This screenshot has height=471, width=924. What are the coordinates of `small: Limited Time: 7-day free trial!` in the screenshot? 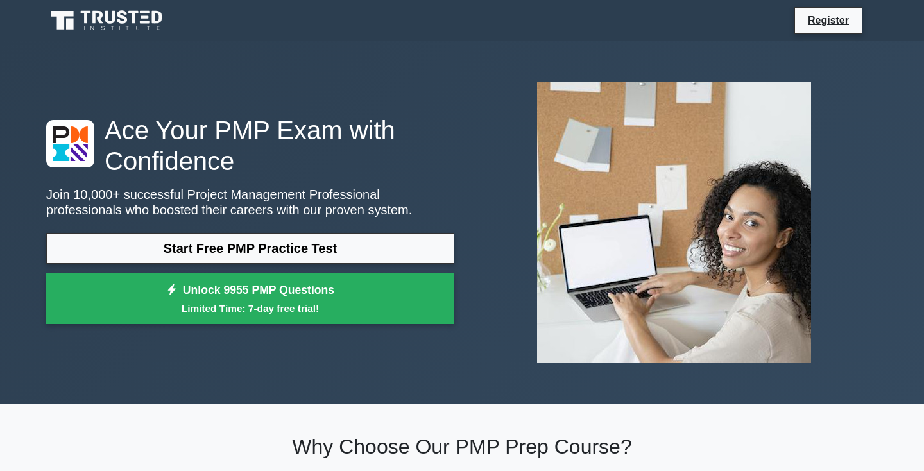 It's located at (250, 308).